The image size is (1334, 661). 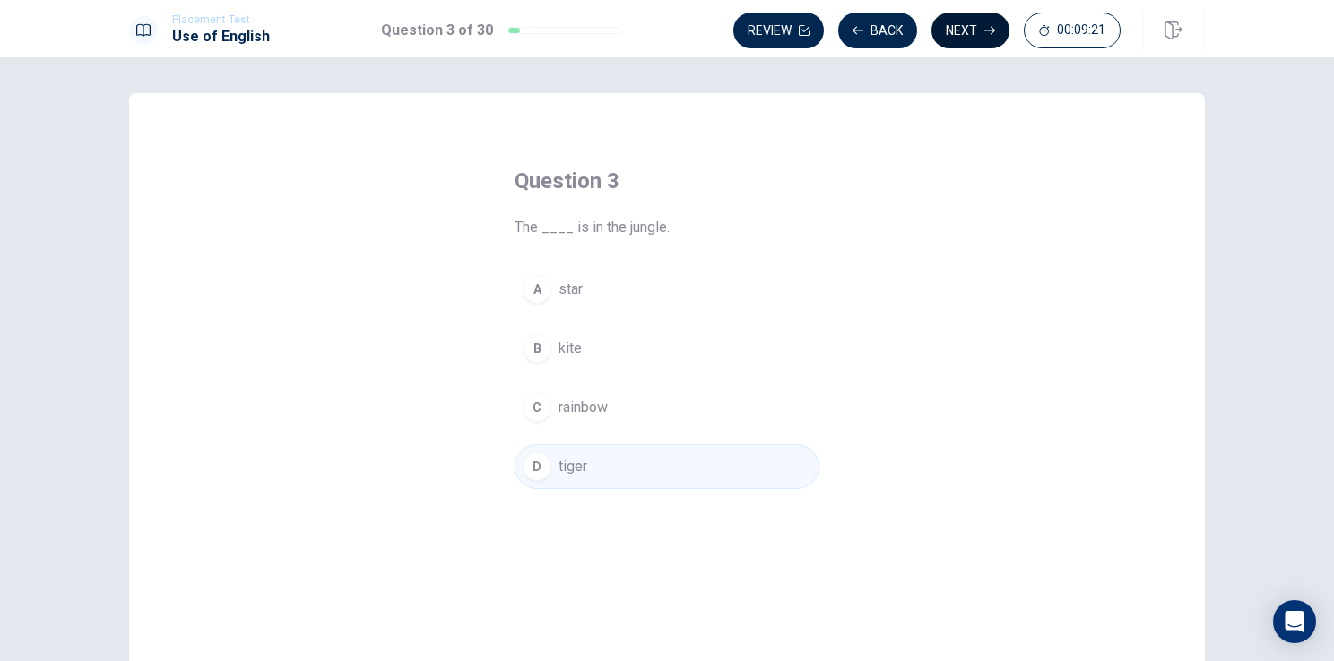 I want to click on button: Back, so click(x=877, y=30).